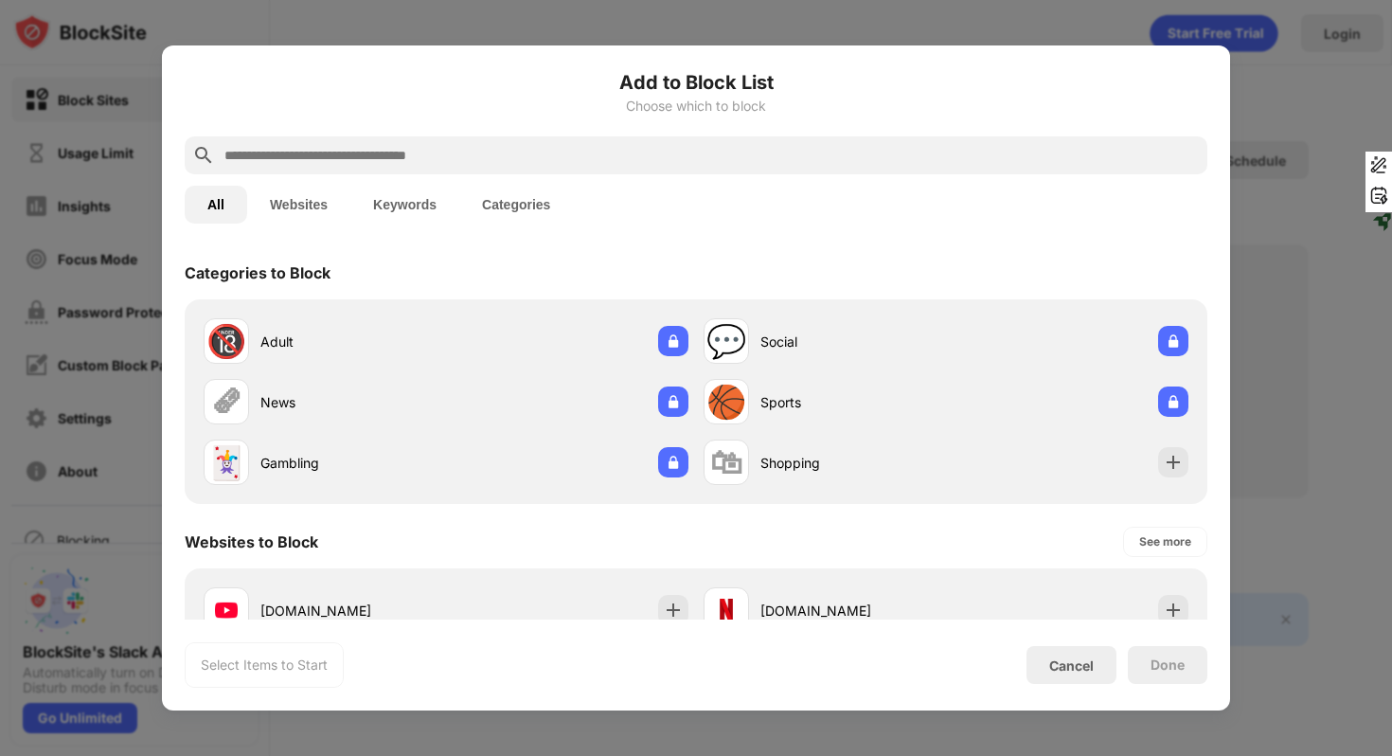  What do you see at coordinates (853, 402) in the screenshot?
I see `div: Sports` at bounding box center [853, 402].